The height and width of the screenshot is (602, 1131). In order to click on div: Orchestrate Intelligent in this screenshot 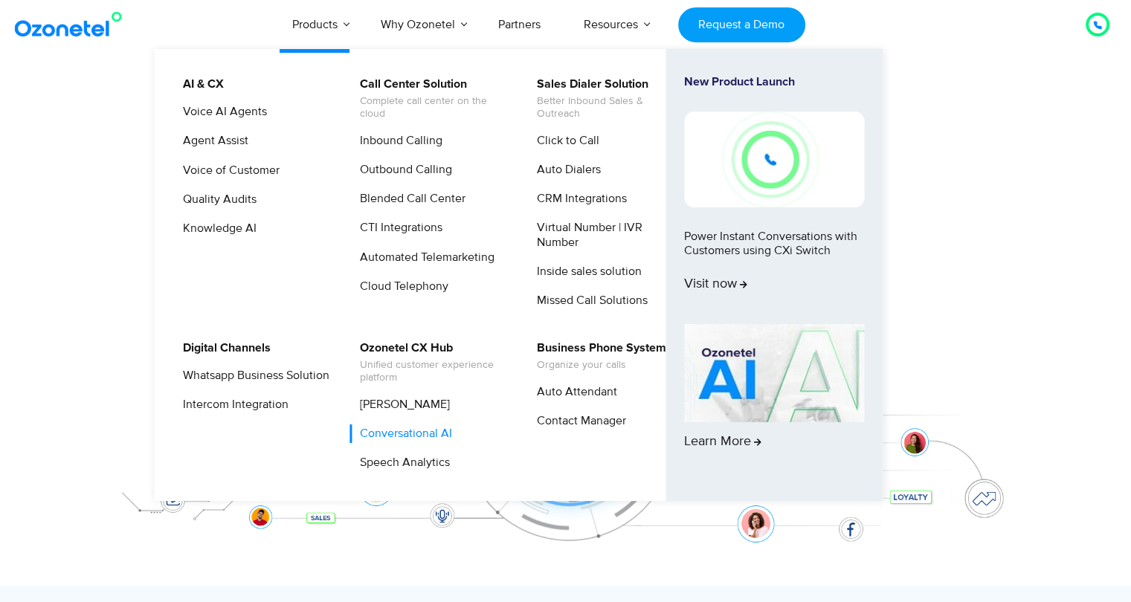, I will do `click(566, 118)`.